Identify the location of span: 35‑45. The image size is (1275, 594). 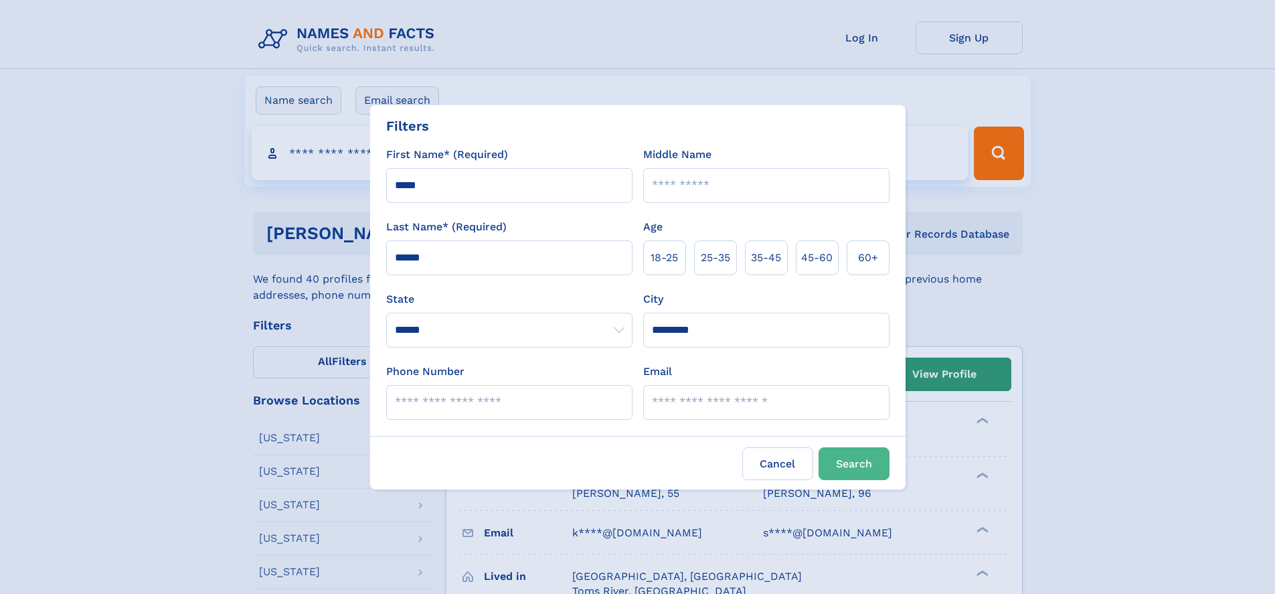
(766, 258).